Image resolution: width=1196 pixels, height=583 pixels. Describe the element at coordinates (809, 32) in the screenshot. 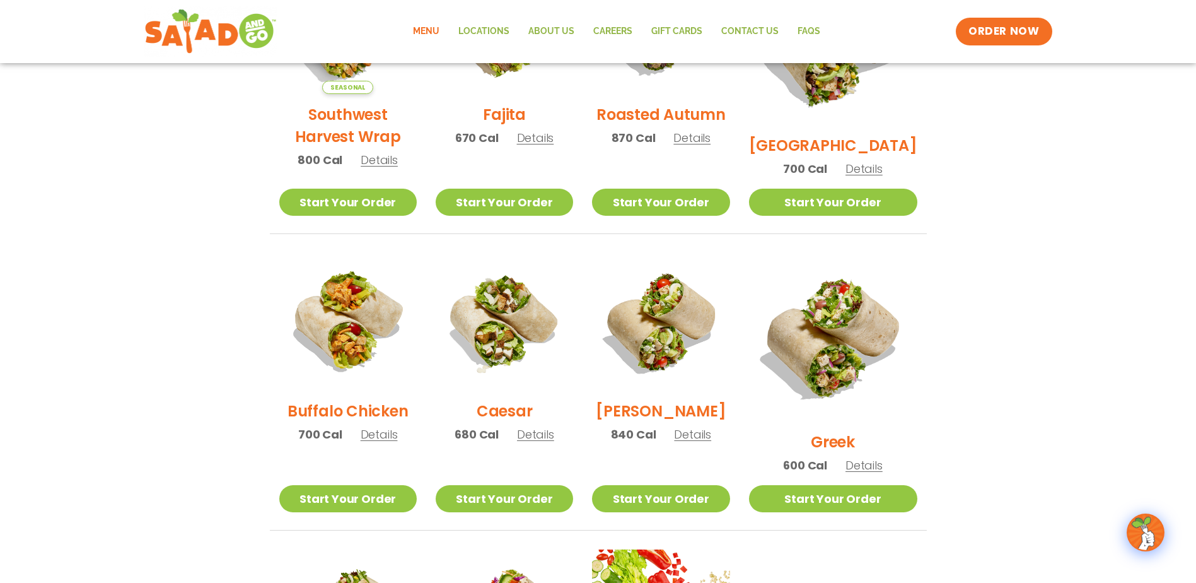

I see `a: FAQs` at that location.